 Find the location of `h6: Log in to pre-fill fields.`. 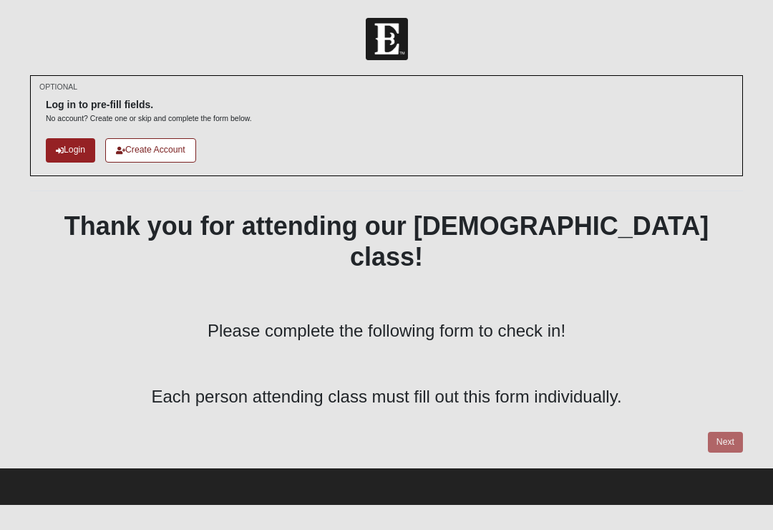

h6: Log in to pre-fill fields. is located at coordinates (149, 105).